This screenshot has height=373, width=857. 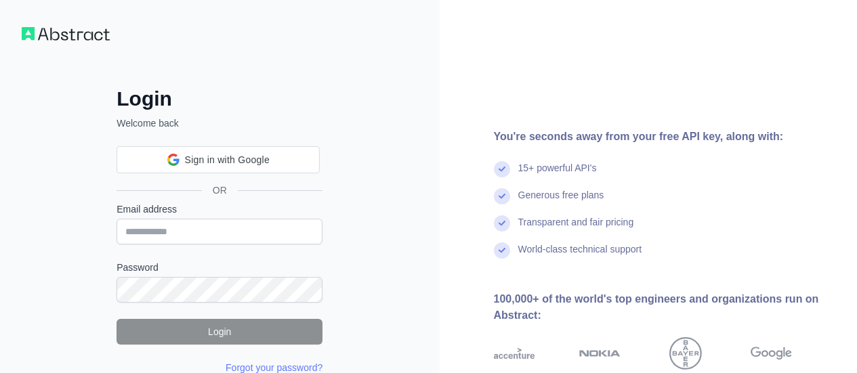 I want to click on img: nokia, so click(x=600, y=354).